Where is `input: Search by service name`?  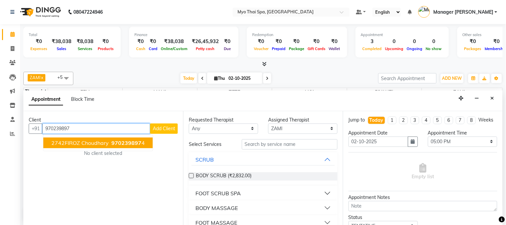
input: Search by service name is located at coordinates (290, 144).